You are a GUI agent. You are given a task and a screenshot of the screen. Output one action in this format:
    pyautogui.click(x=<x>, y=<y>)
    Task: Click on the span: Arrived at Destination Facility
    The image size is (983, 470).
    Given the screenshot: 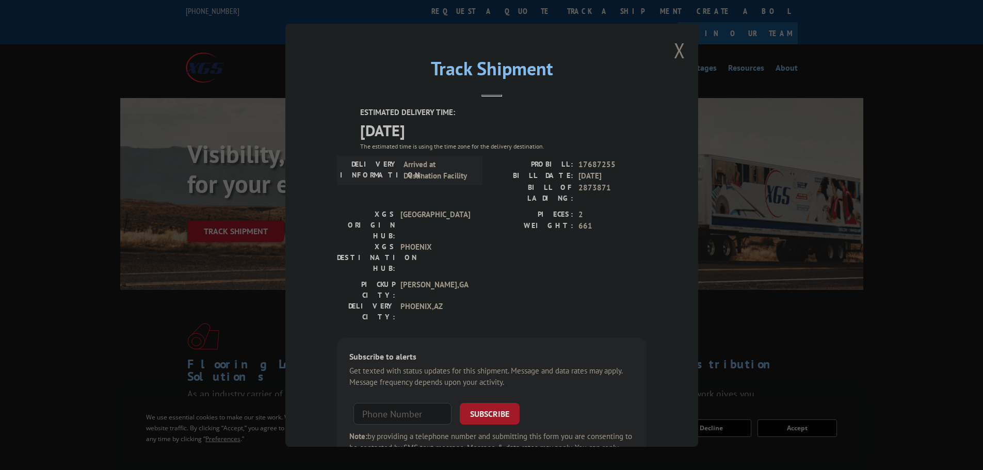 What is the action you would take?
    pyautogui.click(x=438, y=170)
    